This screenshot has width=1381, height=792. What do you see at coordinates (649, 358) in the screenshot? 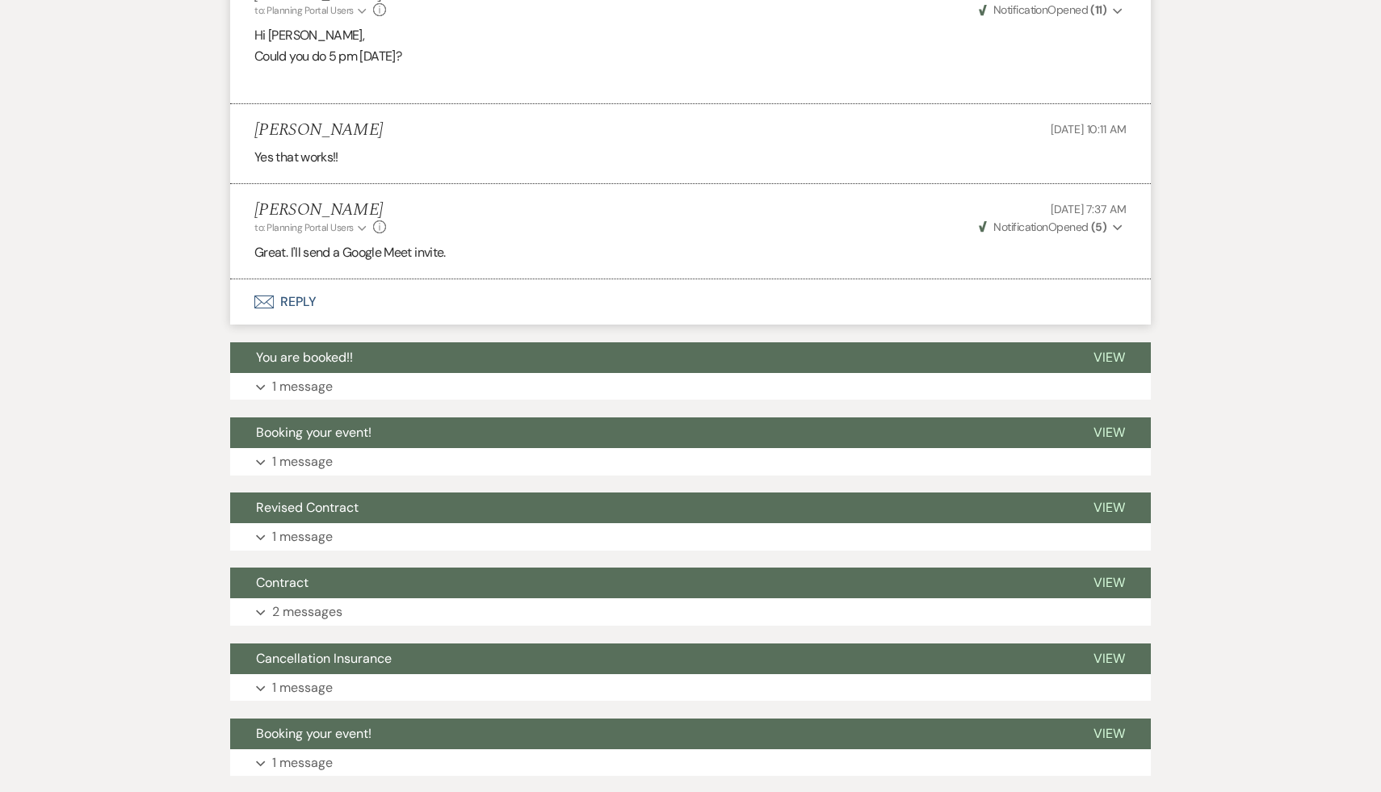
I see `button: You are booked!!` at bounding box center [649, 358].